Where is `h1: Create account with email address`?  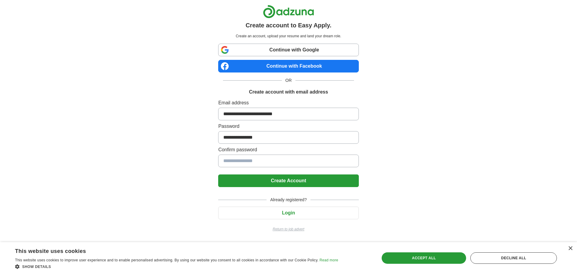 h1: Create account with email address is located at coordinates (288, 92).